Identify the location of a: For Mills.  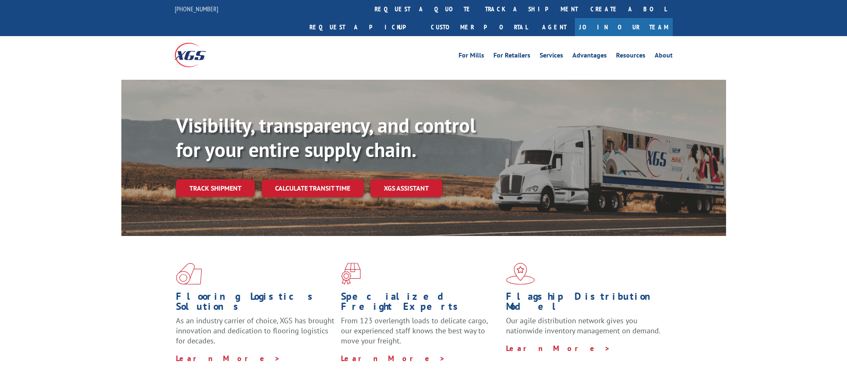
(471, 57).